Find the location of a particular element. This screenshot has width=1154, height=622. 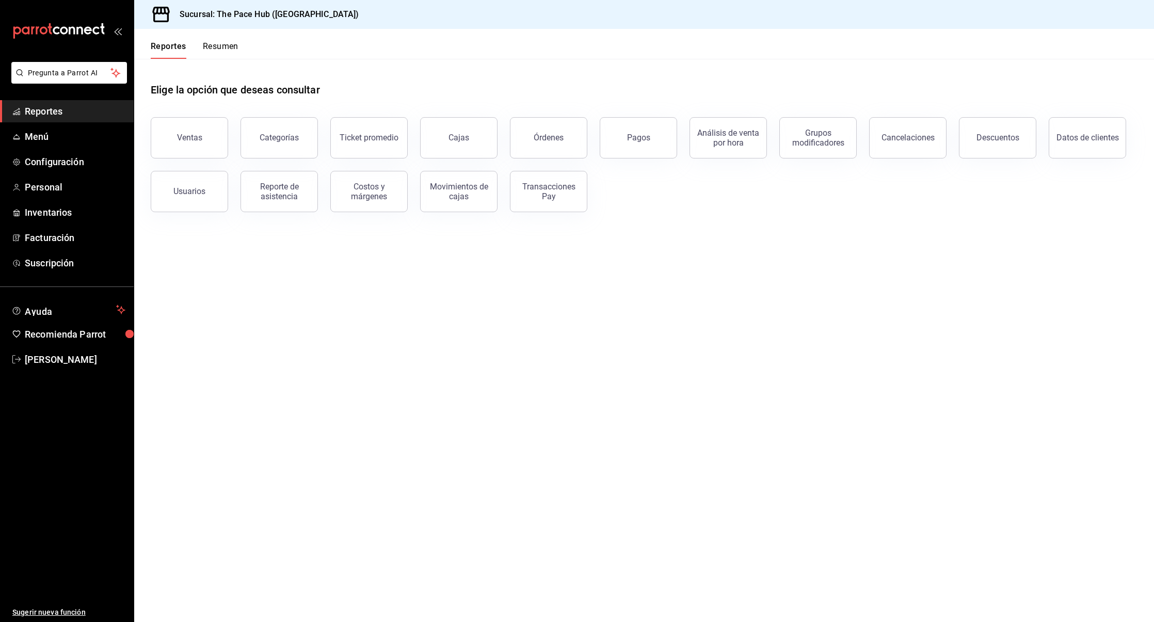

div: Usuarios is located at coordinates (189, 191).